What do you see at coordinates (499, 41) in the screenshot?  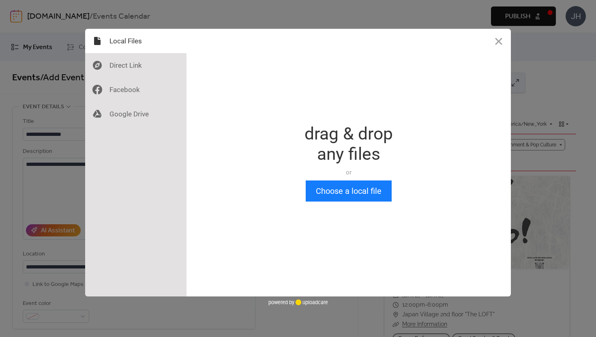 I see `button: Close` at bounding box center [499, 41].